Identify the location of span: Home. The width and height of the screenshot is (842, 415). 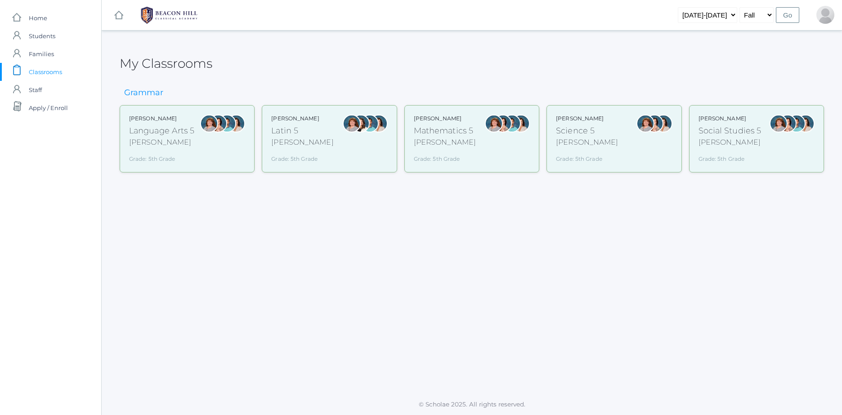
(38, 18).